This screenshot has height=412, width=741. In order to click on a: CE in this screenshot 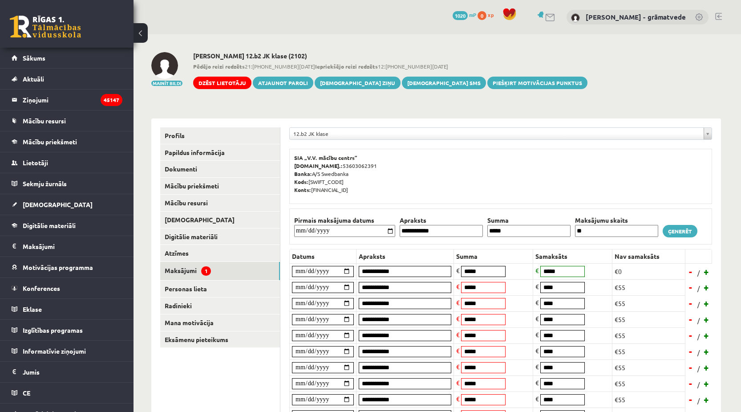, I will do `click(67, 393)`.